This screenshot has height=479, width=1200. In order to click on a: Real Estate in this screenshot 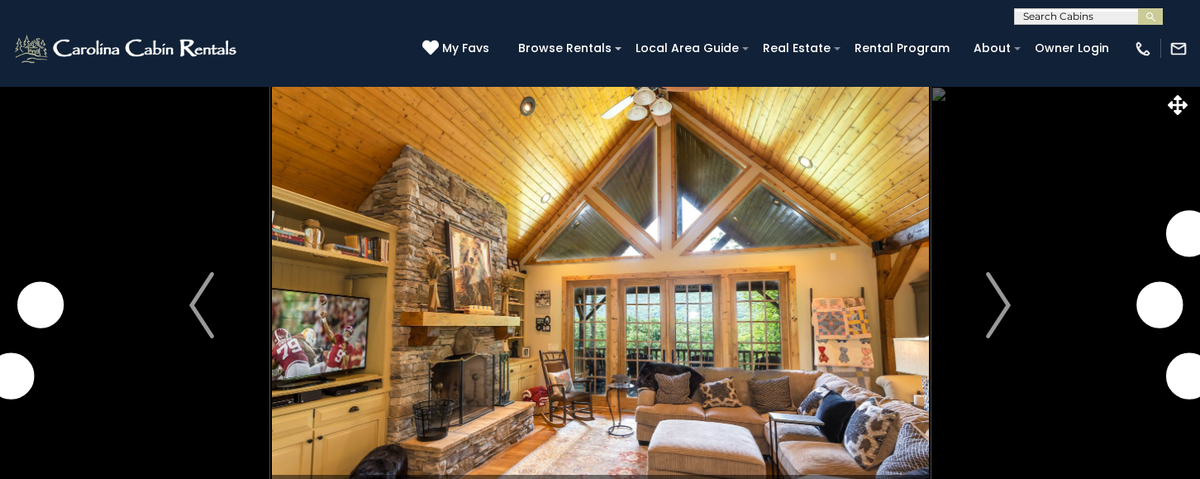, I will do `click(797, 48)`.